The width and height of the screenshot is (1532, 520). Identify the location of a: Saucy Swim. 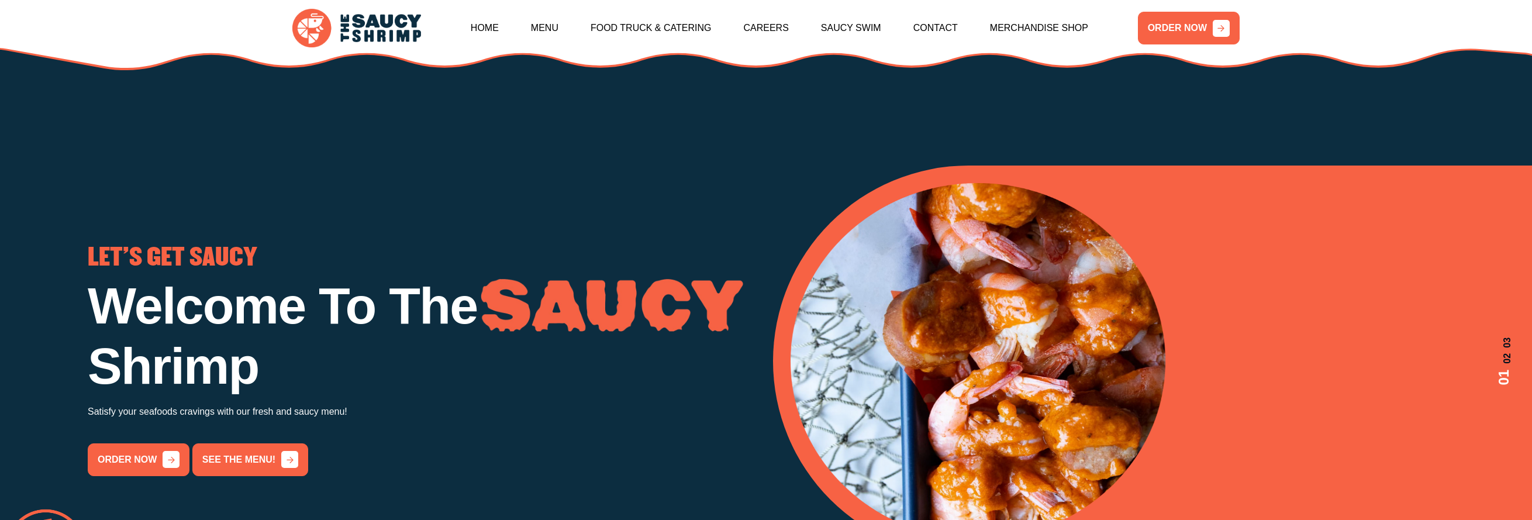
(851, 28).